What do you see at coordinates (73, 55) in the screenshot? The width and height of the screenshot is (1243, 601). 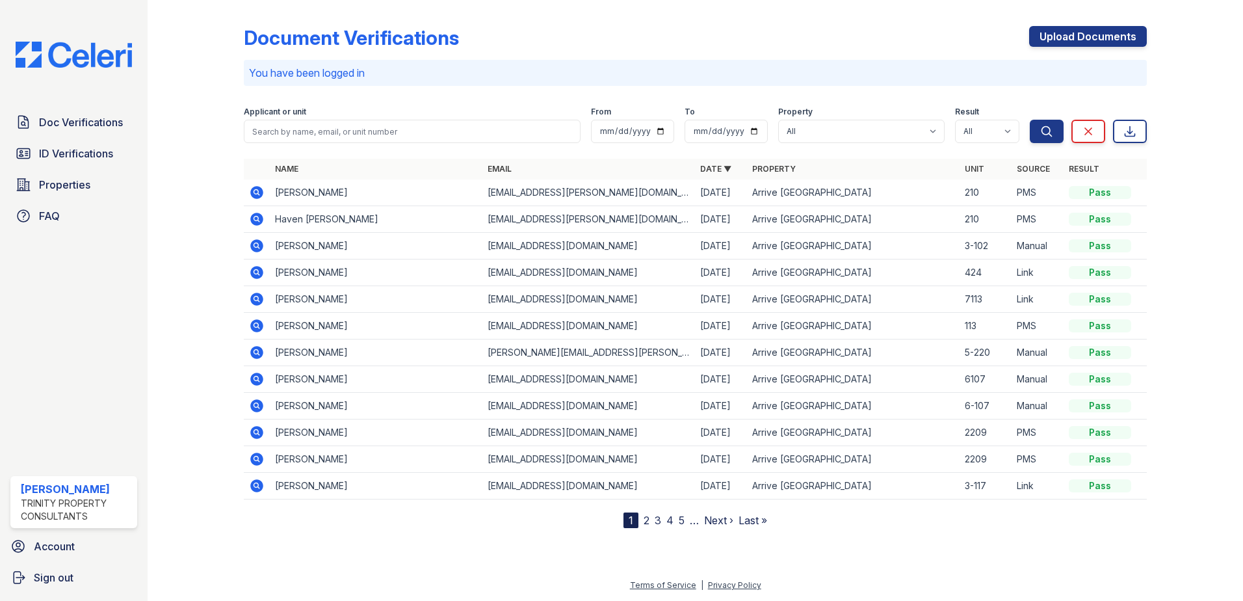 I see `img: CE_Logo_Blue-a8612792a0a2168367f1c8372b55b34899dd931a85d93a1a3d3e32e68fde9ad4.png` at bounding box center [73, 55].